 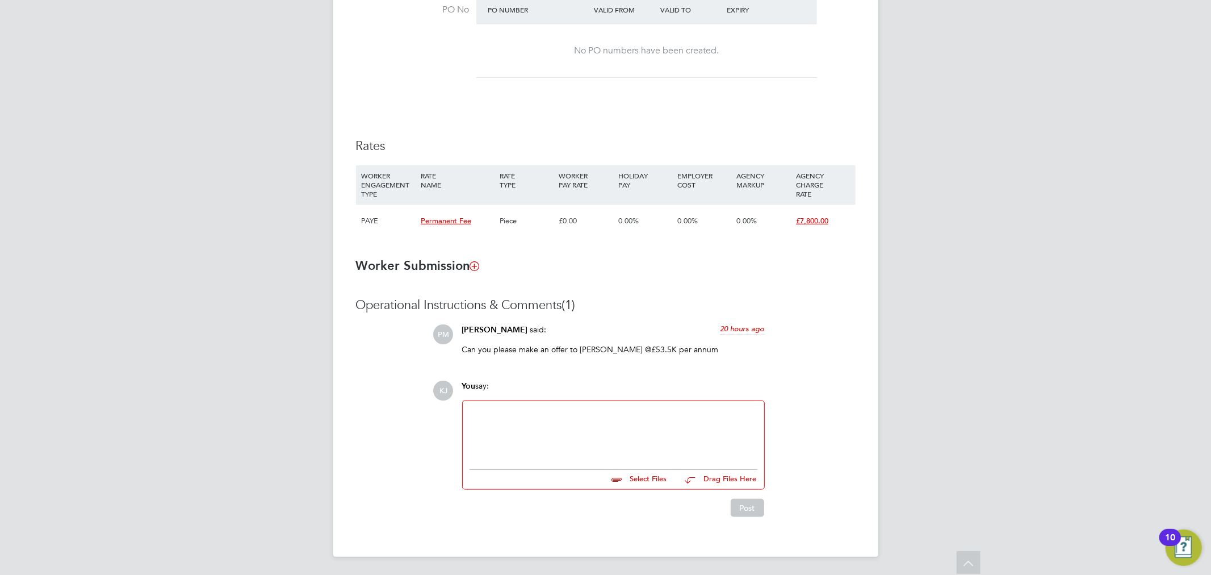 I want to click on b: Worker Submission, so click(x=417, y=265).